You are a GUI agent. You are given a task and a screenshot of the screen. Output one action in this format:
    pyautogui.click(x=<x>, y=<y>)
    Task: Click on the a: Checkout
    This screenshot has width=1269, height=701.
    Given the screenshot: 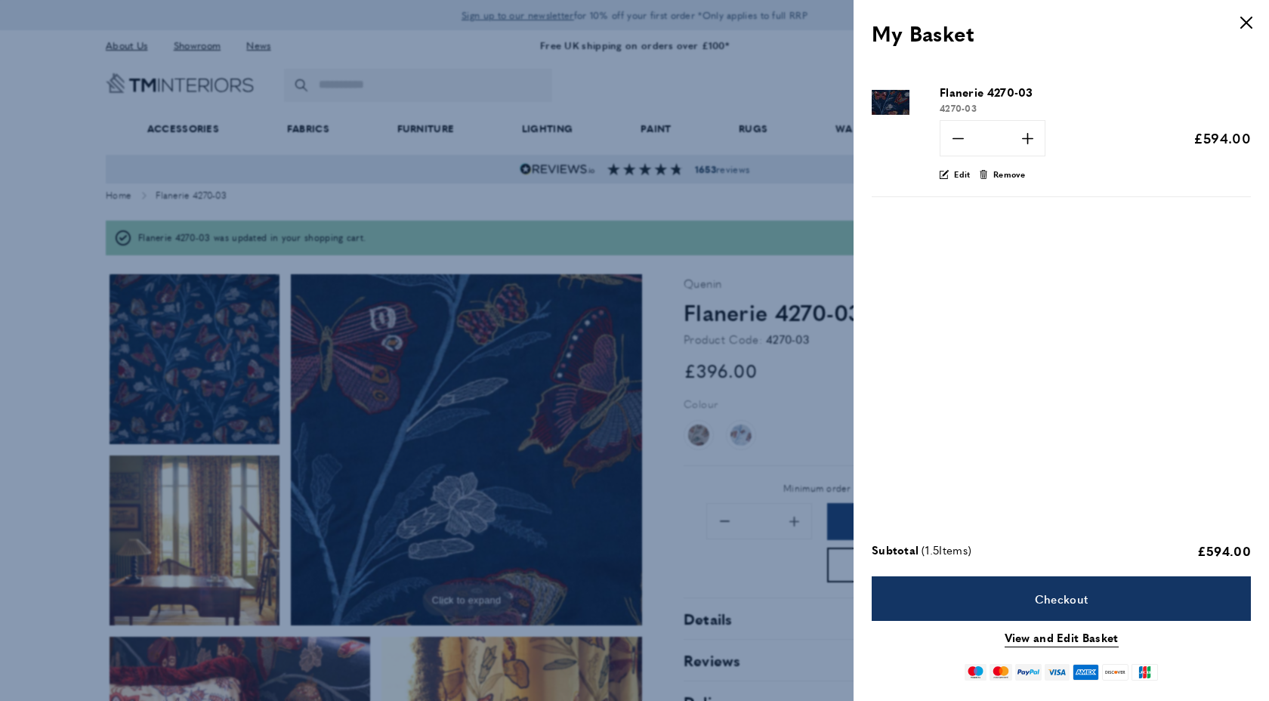 What is the action you would take?
    pyautogui.click(x=1061, y=598)
    